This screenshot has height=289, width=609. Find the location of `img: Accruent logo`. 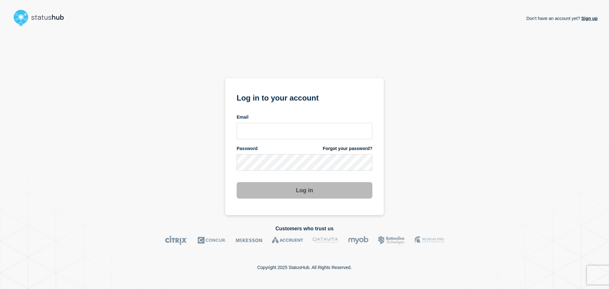

img: Accruent logo is located at coordinates (287, 240).